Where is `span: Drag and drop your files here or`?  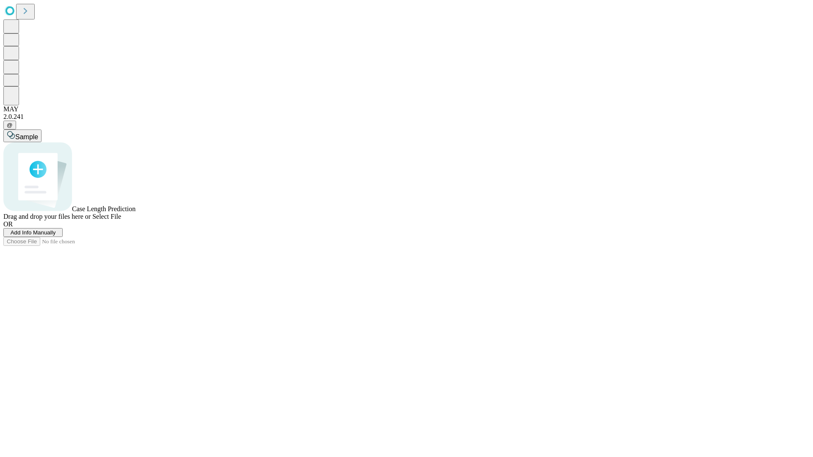 span: Drag and drop your files here or is located at coordinates (47, 216).